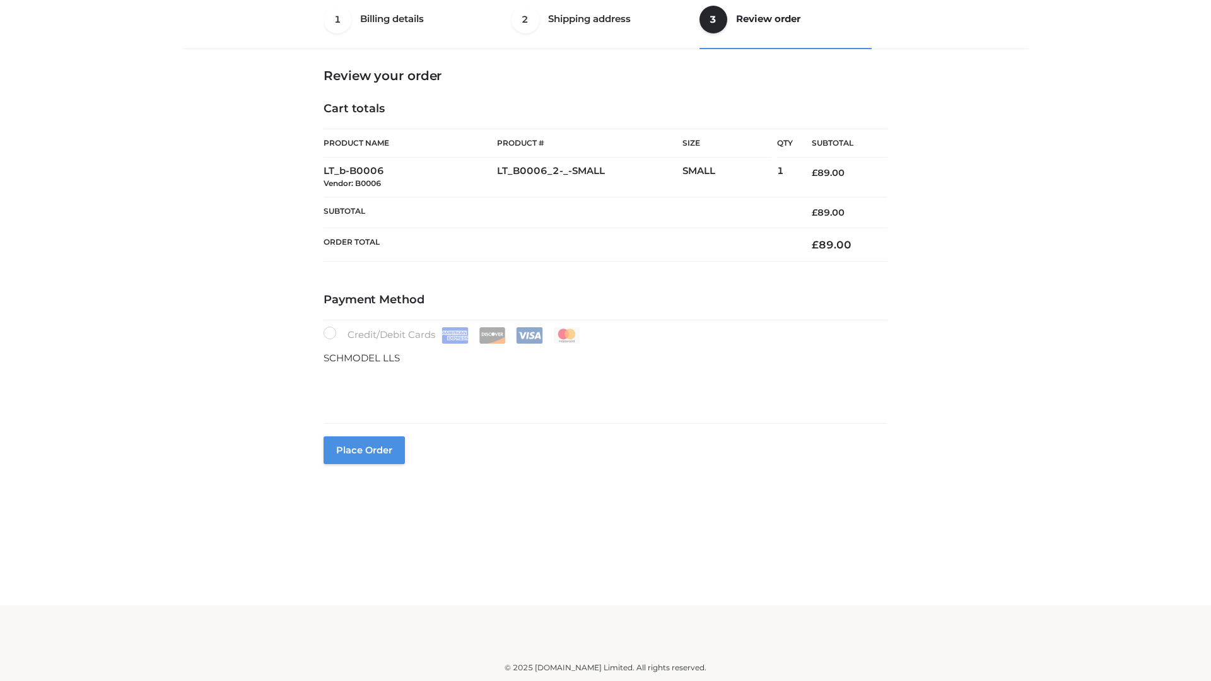 This screenshot has width=1211, height=681. What do you see at coordinates (730, 177) in the screenshot?
I see `td: SMALL` at bounding box center [730, 177].